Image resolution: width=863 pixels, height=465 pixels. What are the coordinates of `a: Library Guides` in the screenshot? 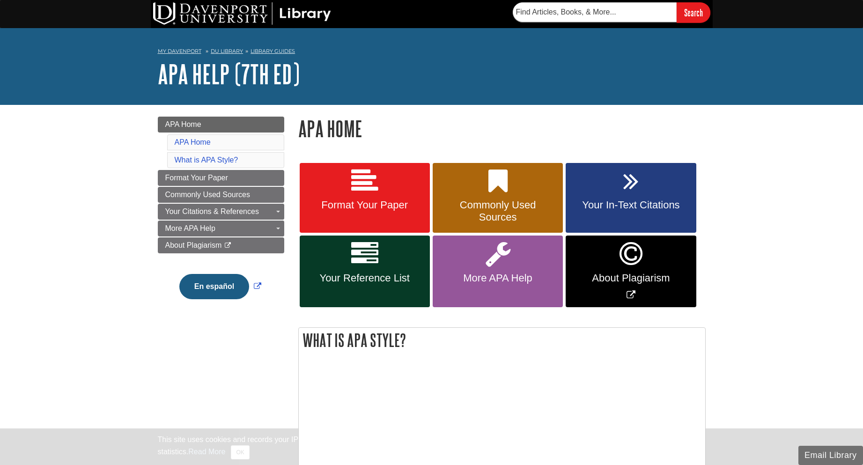 It's located at (273, 51).